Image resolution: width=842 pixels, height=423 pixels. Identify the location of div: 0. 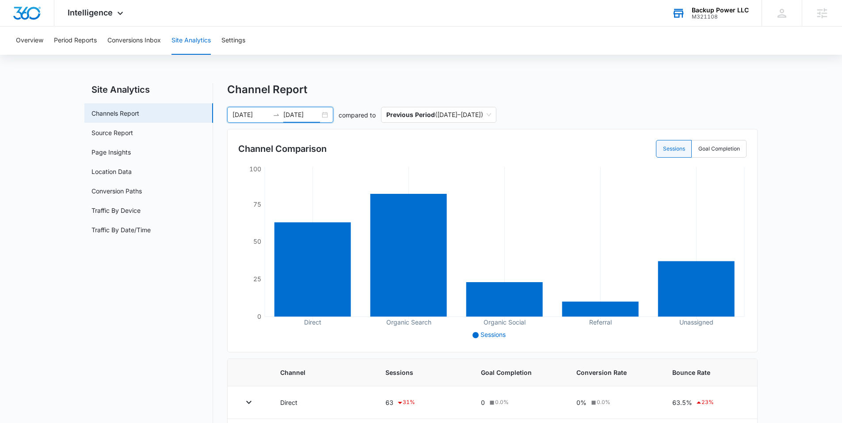
(518, 403).